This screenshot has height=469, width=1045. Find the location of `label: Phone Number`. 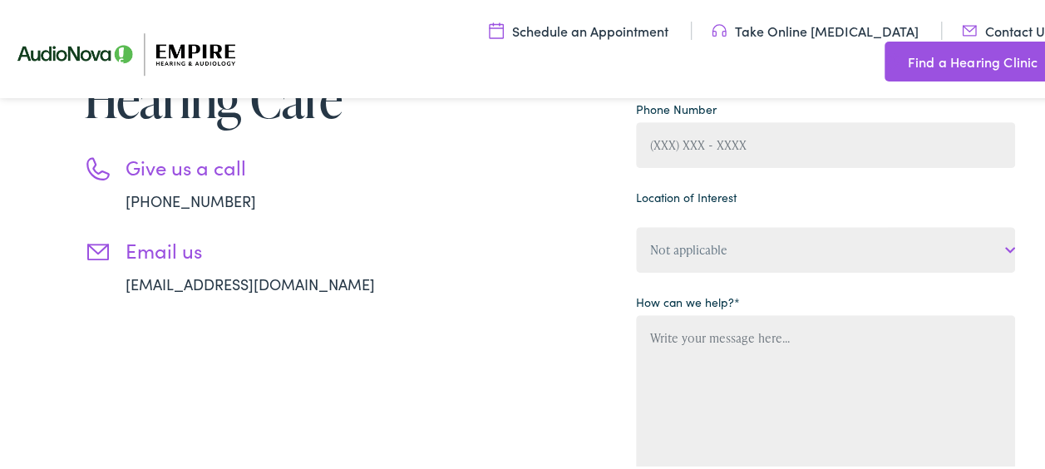

label: Phone Number is located at coordinates (676, 106).